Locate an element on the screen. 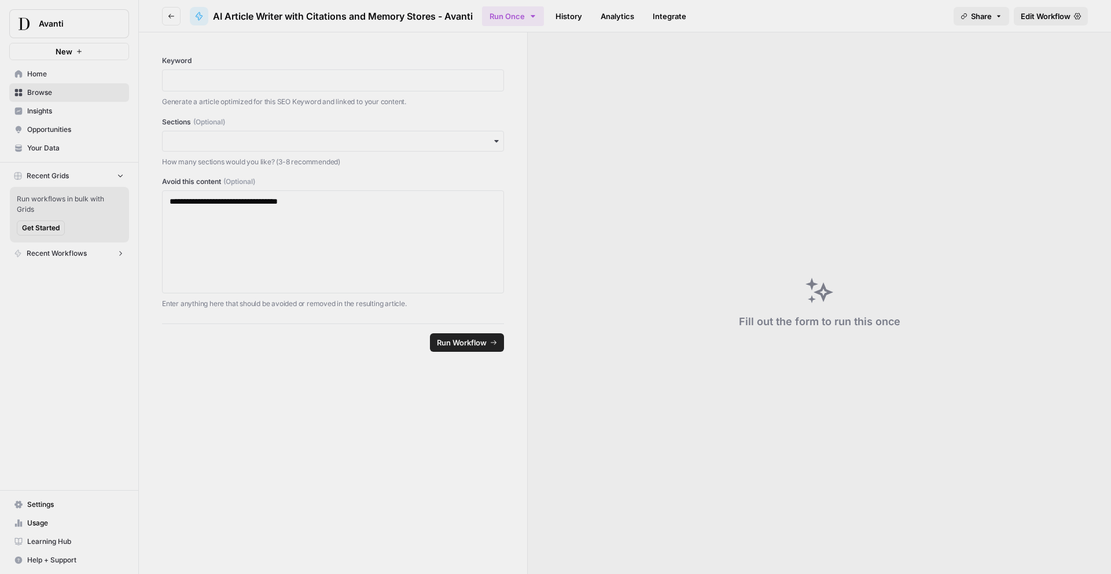 Image resolution: width=1111 pixels, height=574 pixels. button: Run Workflow is located at coordinates (467, 343).